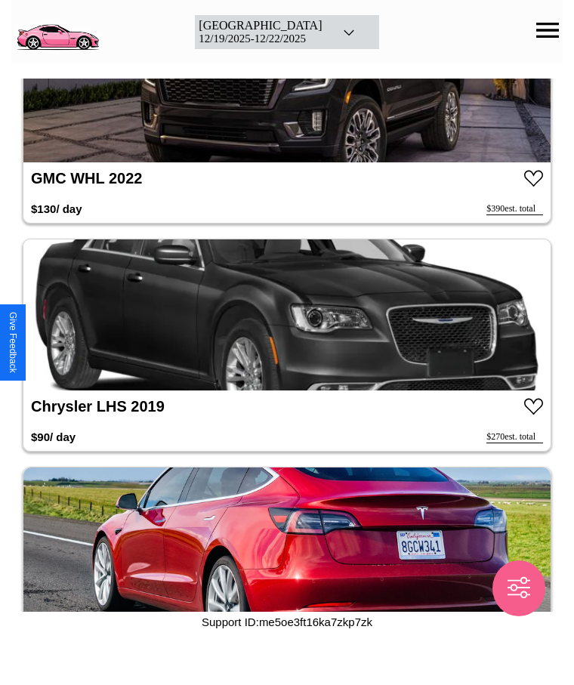 This screenshot has width=574, height=685. I want to click on h3: $ 90 / day, so click(53, 437).